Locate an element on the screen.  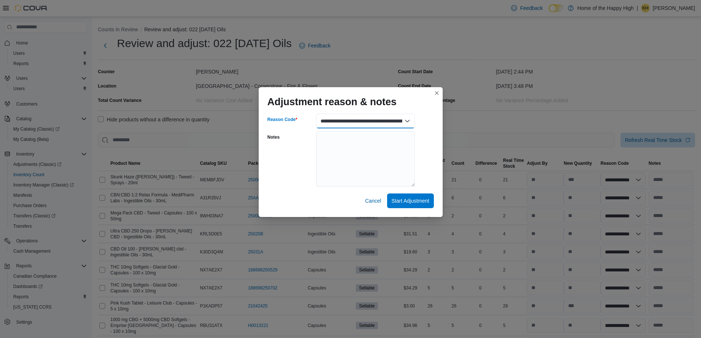
button: Cancel is located at coordinates (373, 201).